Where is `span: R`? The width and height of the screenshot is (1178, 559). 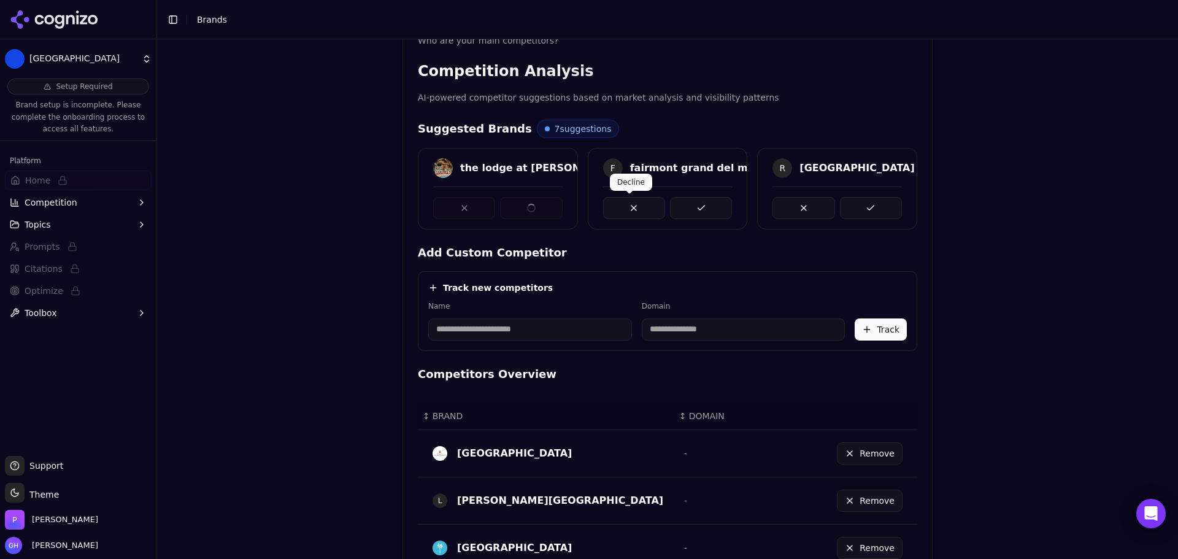 span: R is located at coordinates (782, 168).